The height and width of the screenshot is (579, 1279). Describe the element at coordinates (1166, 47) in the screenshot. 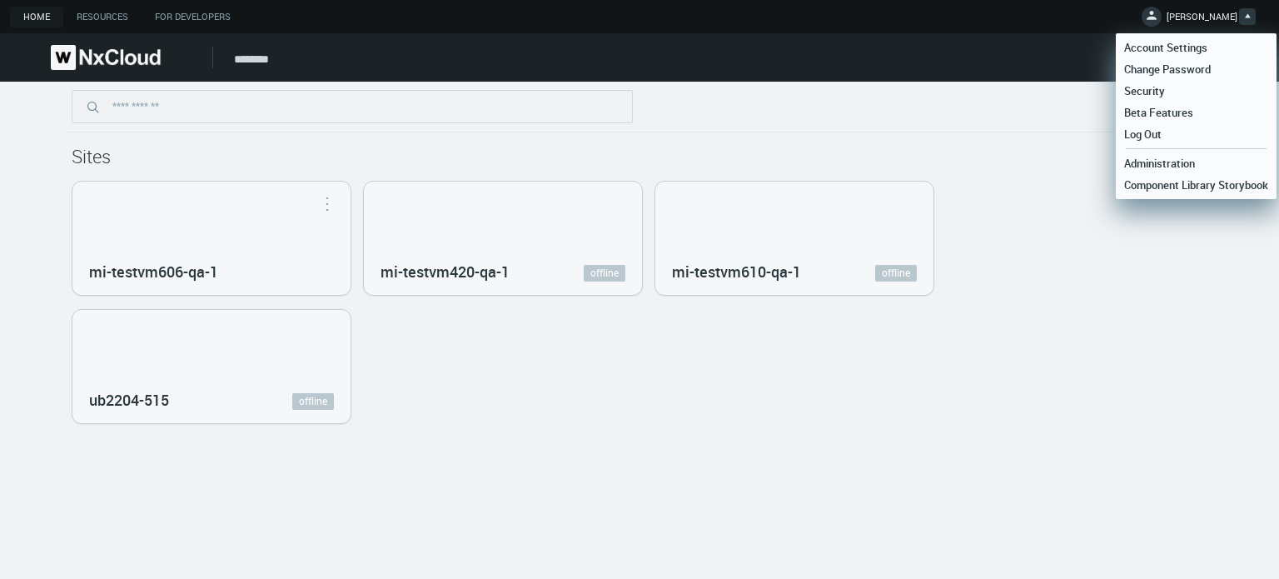

I see `span: Account Settings` at that location.